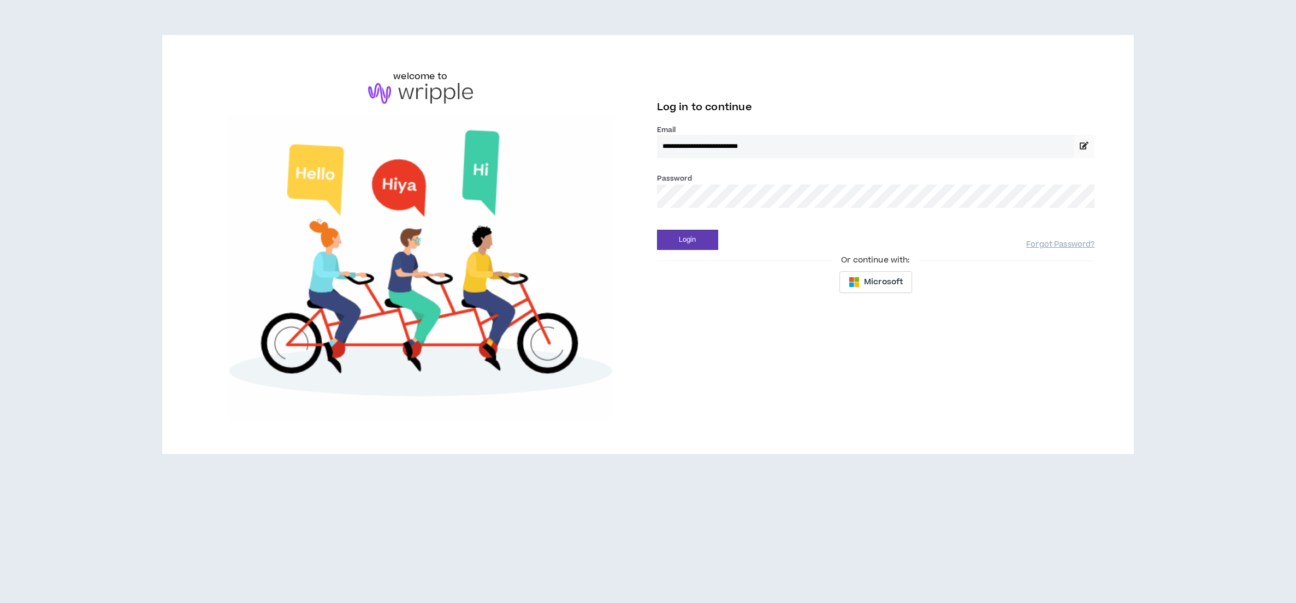 This screenshot has width=1296, height=603. Describe the element at coordinates (875, 260) in the screenshot. I see `span: Or continue with:` at that location.